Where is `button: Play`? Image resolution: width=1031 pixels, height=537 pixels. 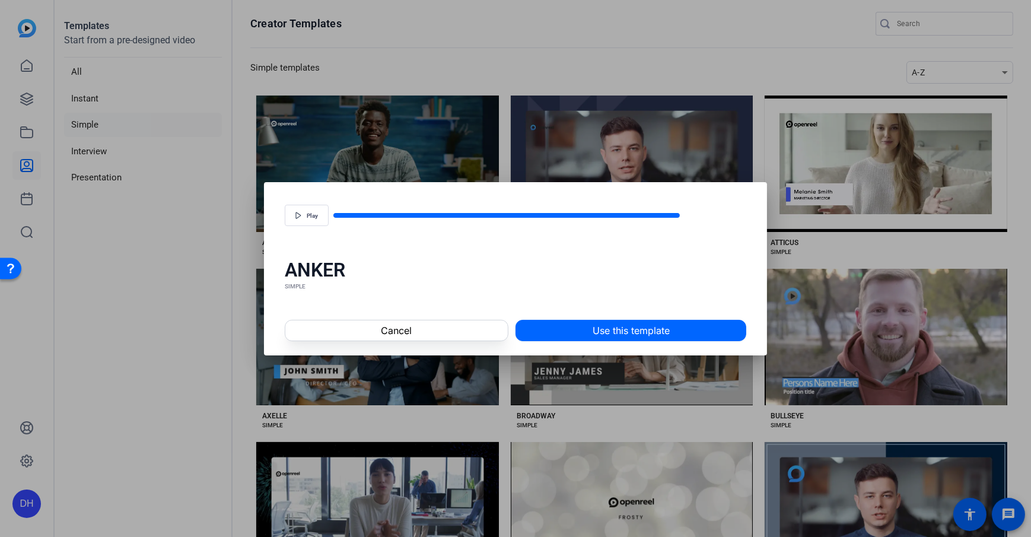
button: Play is located at coordinates (307, 215).